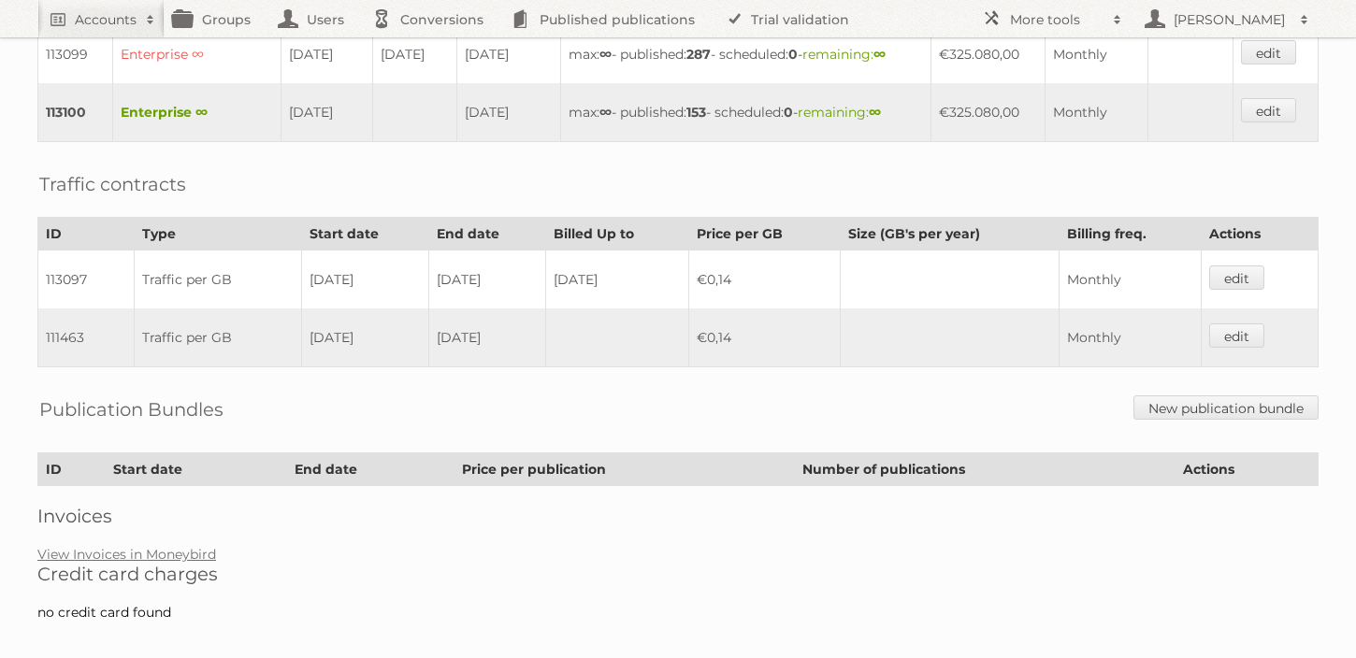 This screenshot has height=658, width=1356. What do you see at coordinates (1131, 234) in the screenshot?
I see `th: Billing freq.` at bounding box center [1131, 234].